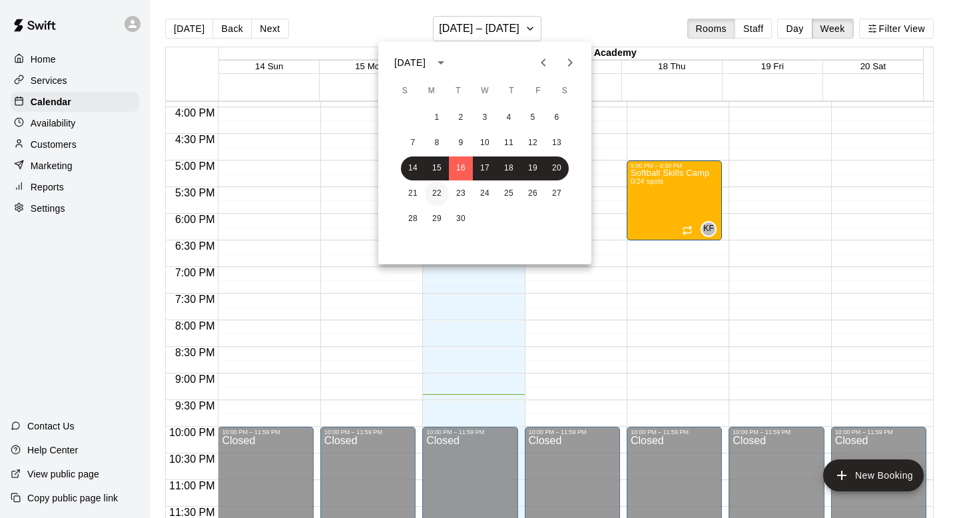  What do you see at coordinates (556, 168) in the screenshot?
I see `button: 20` at bounding box center [556, 168].